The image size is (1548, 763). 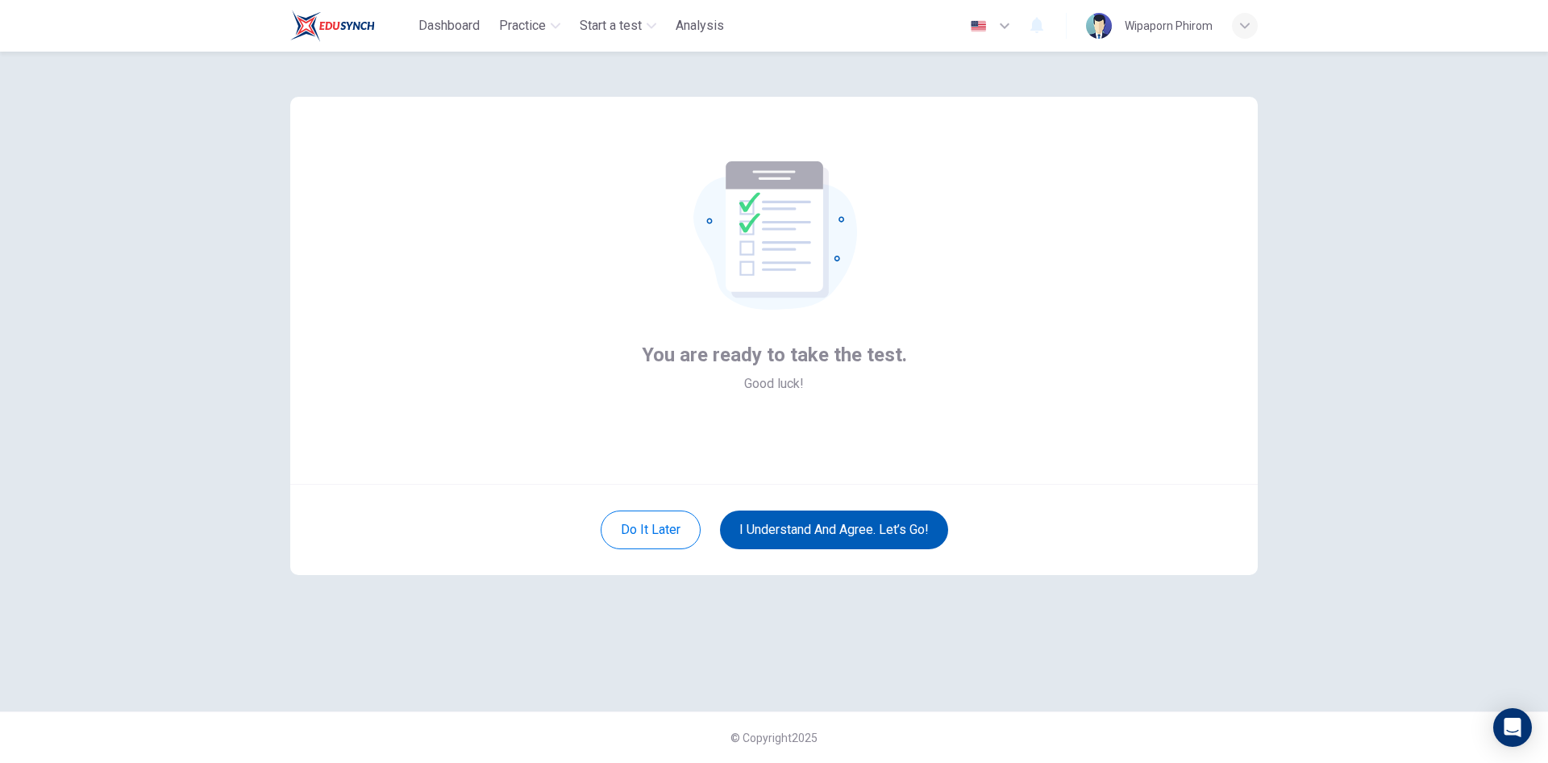 What do you see at coordinates (774, 355) in the screenshot?
I see `span: You are ready to take the test.` at bounding box center [774, 355].